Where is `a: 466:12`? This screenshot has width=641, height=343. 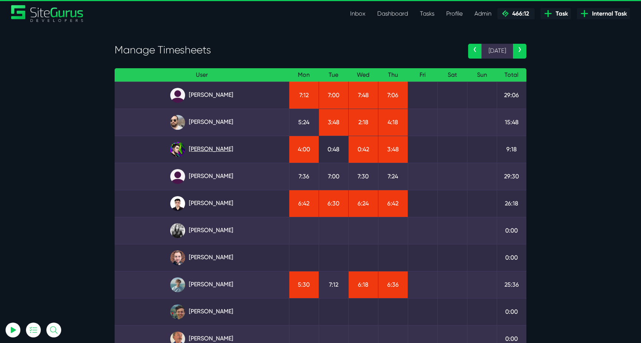 a: 466:12 is located at coordinates (516, 14).